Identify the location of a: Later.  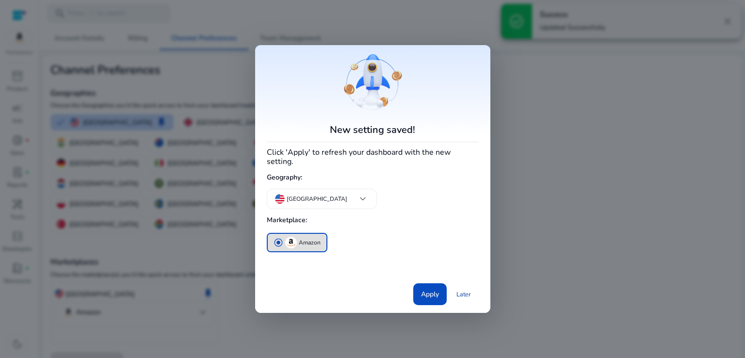
(463, 294).